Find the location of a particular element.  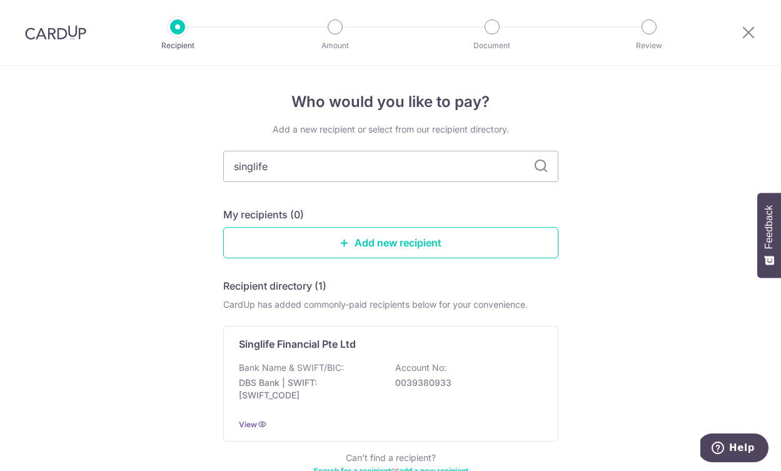

p: Review is located at coordinates (649, 46).